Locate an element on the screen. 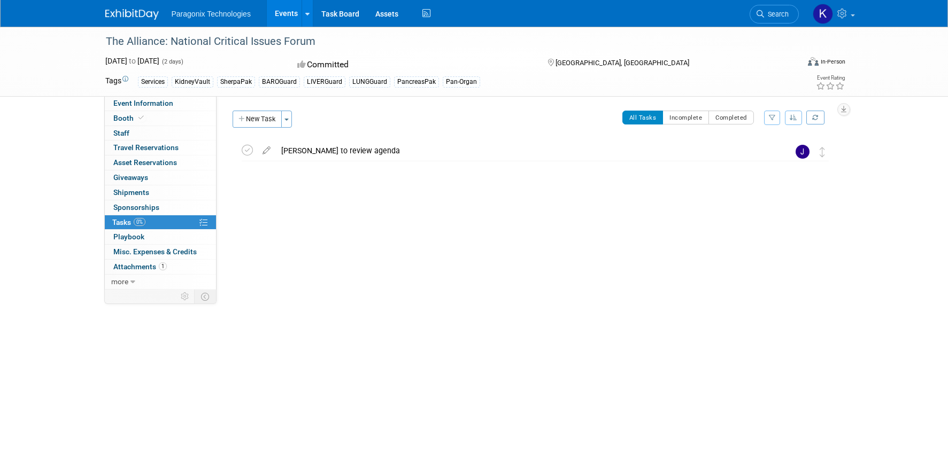  div: Committed is located at coordinates (412, 65).